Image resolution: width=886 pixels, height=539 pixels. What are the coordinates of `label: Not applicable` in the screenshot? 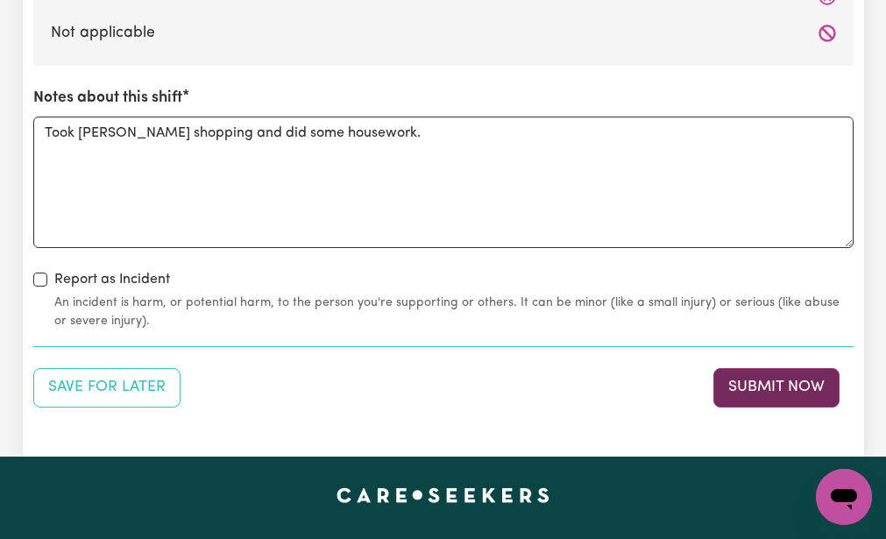 It's located at (444, 33).